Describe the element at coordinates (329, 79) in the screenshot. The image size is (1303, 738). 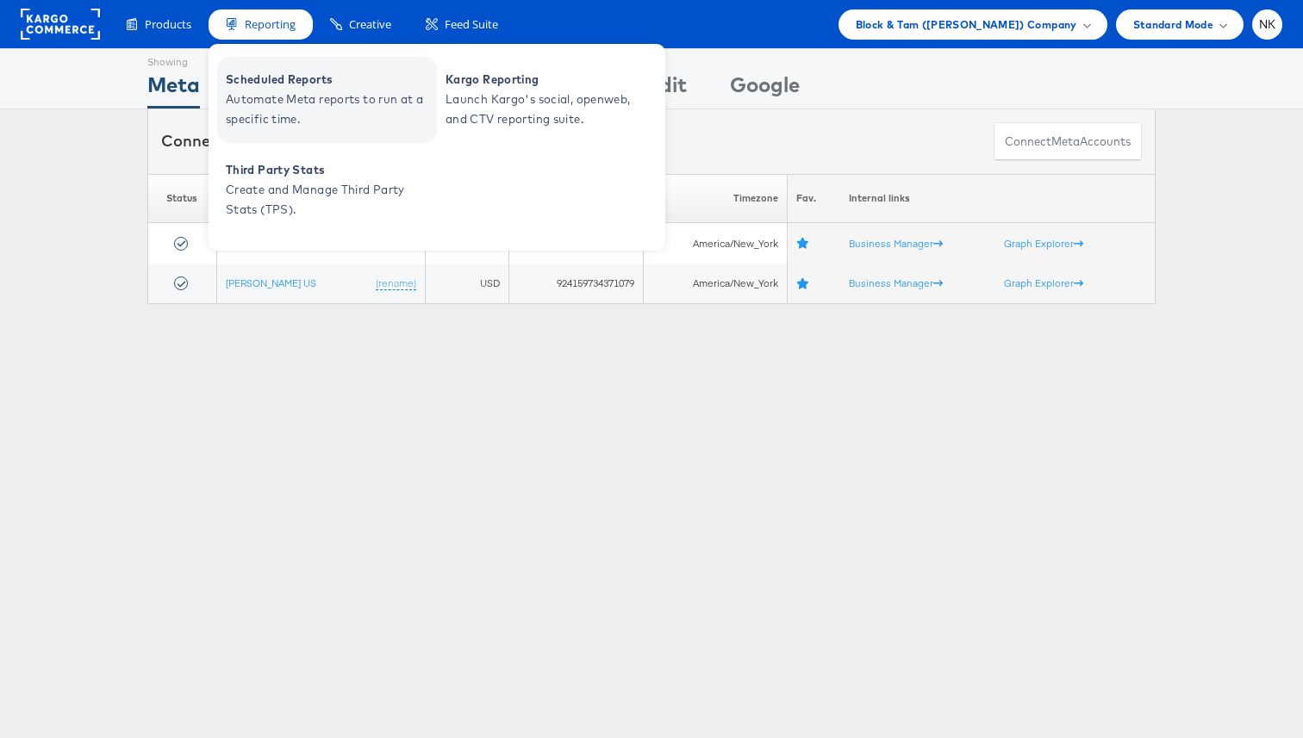
I see `span: Scheduled Reports` at that location.